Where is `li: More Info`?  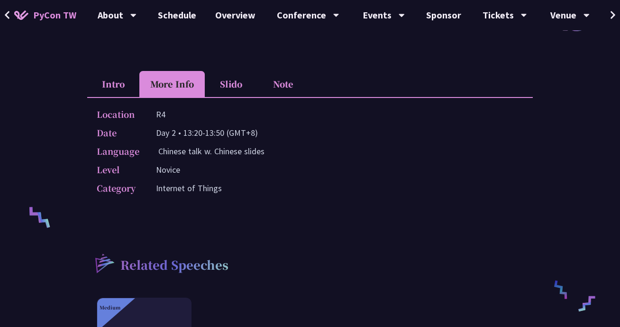
li: More Info is located at coordinates (172, 84).